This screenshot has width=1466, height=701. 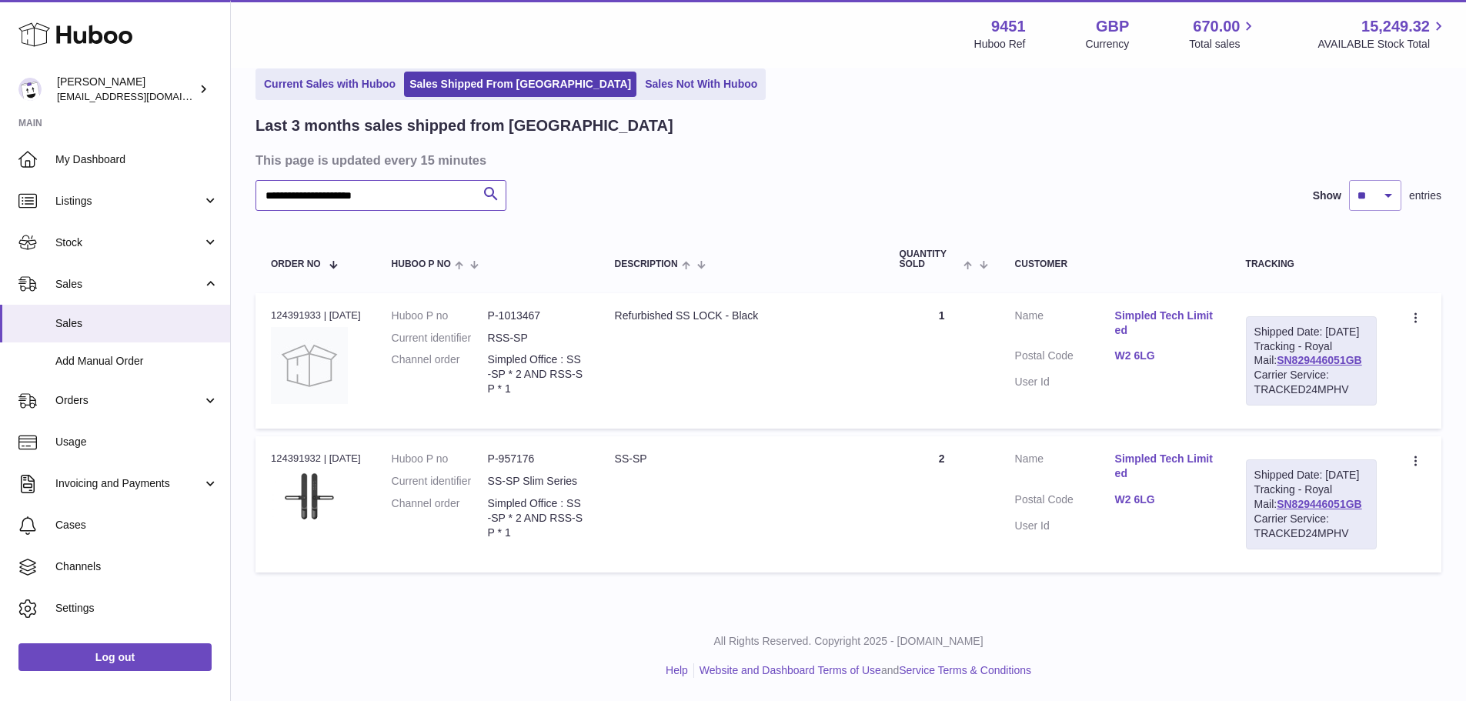 I want to click on span: Description, so click(x=646, y=264).